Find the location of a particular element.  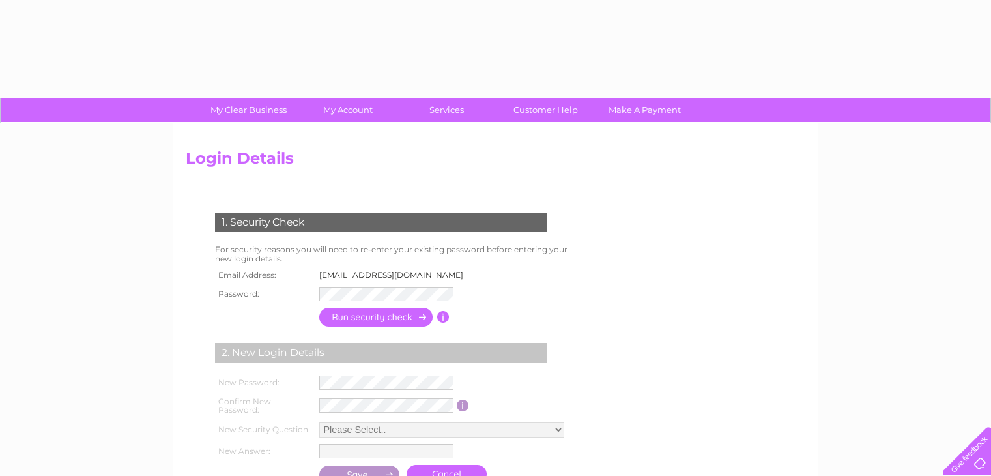

th: New Security Question is located at coordinates (264, 429).